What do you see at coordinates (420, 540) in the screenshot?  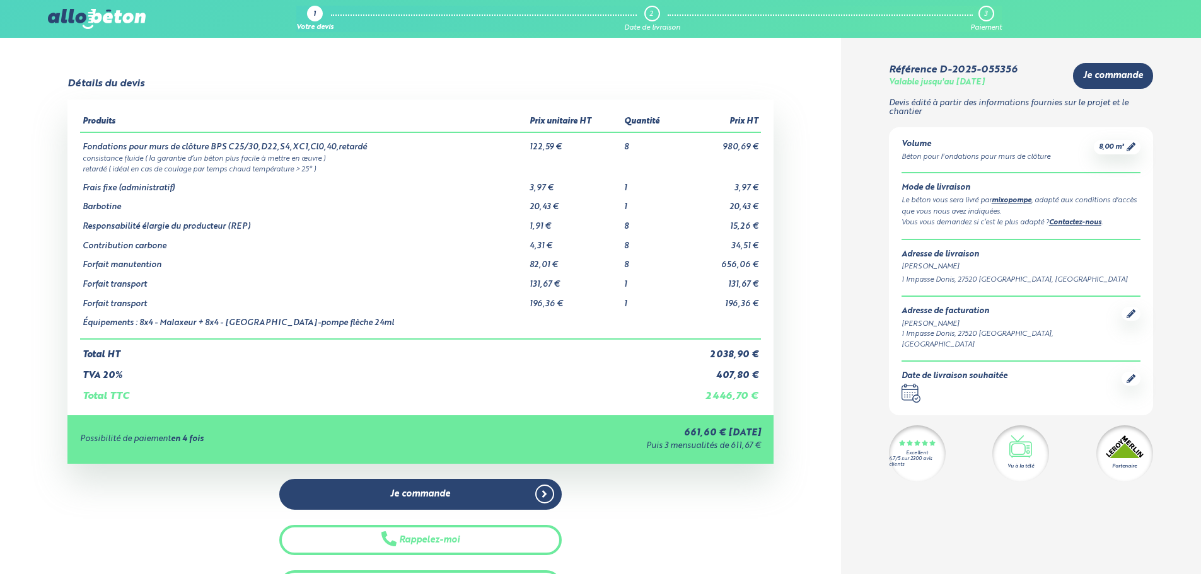 I see `button: Rappelez-moi` at bounding box center [420, 540].